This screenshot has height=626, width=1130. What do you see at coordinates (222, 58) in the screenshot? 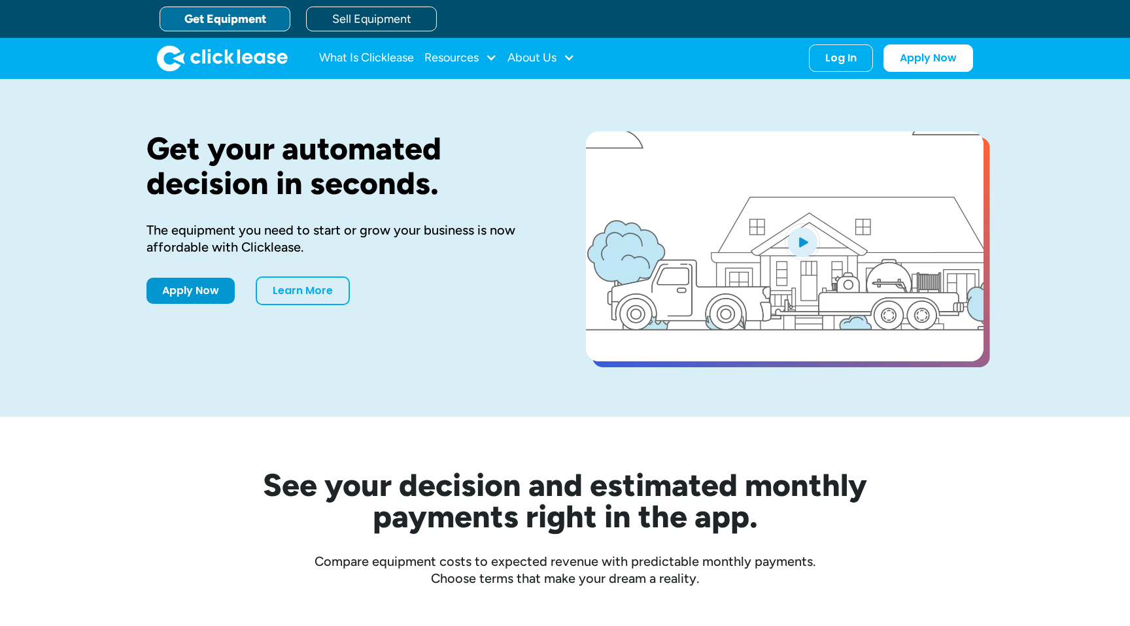
I see `a: home` at bounding box center [222, 58].